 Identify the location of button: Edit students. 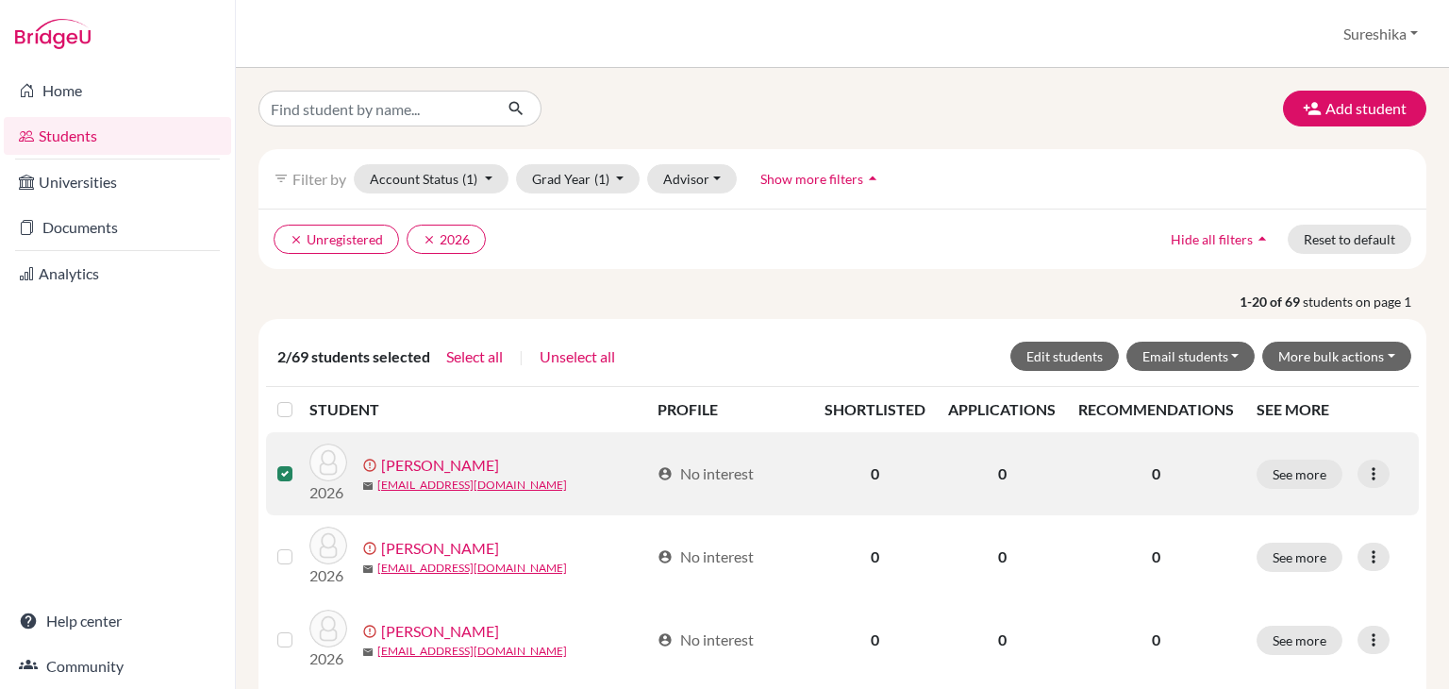
(1064, 356).